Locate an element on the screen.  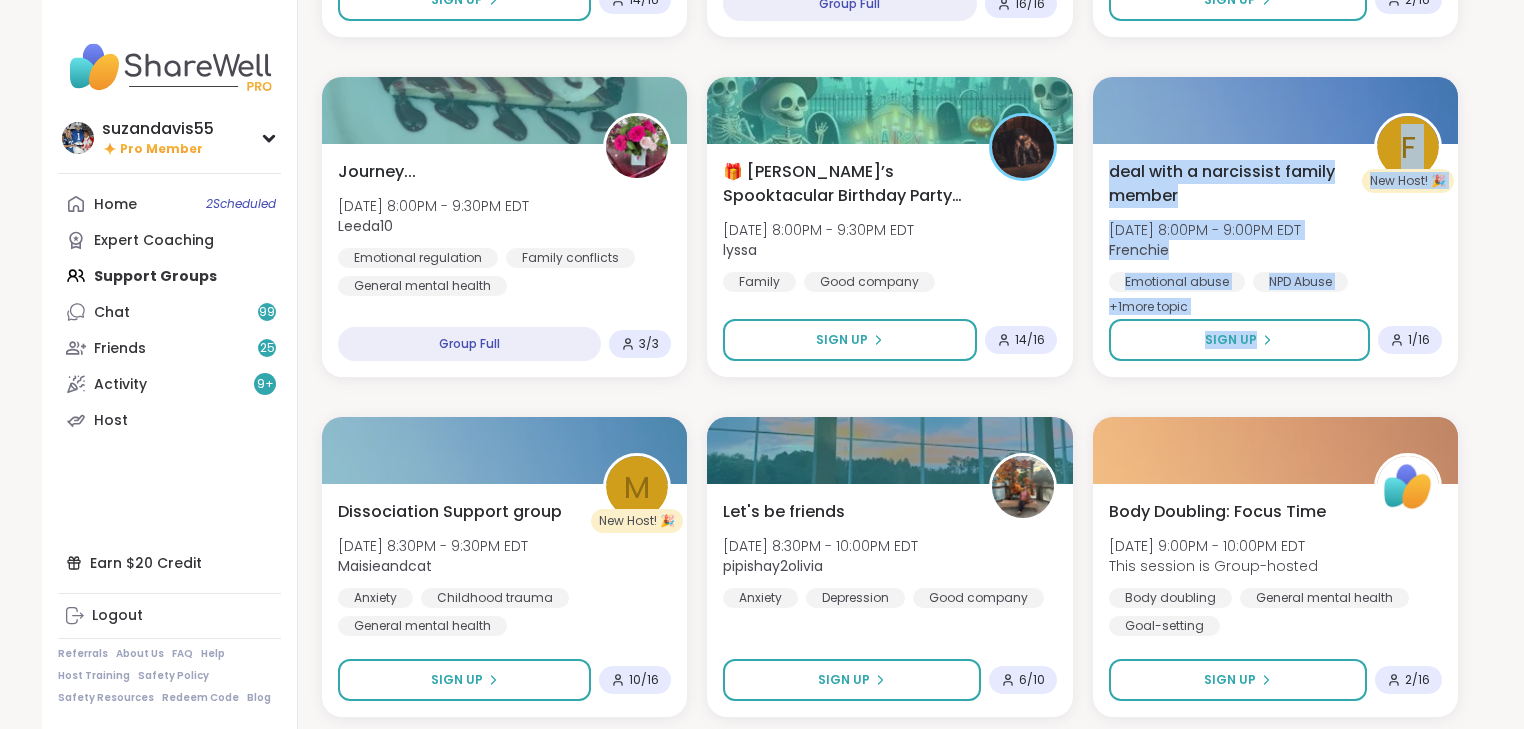
div: Emotional abuse is located at coordinates (1177, 282).